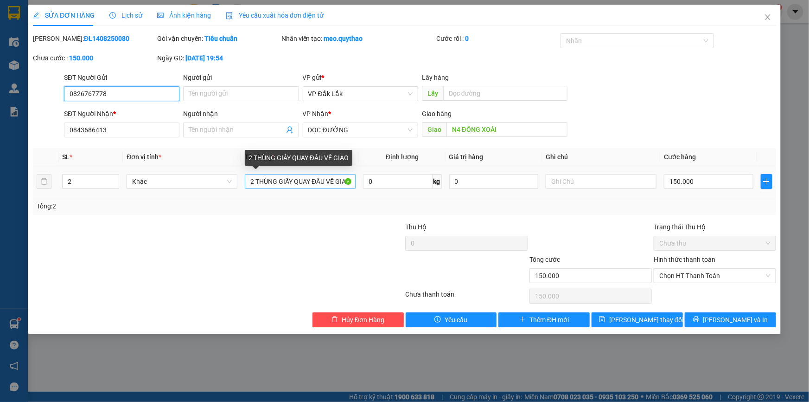  I want to click on span: kg, so click(437, 181).